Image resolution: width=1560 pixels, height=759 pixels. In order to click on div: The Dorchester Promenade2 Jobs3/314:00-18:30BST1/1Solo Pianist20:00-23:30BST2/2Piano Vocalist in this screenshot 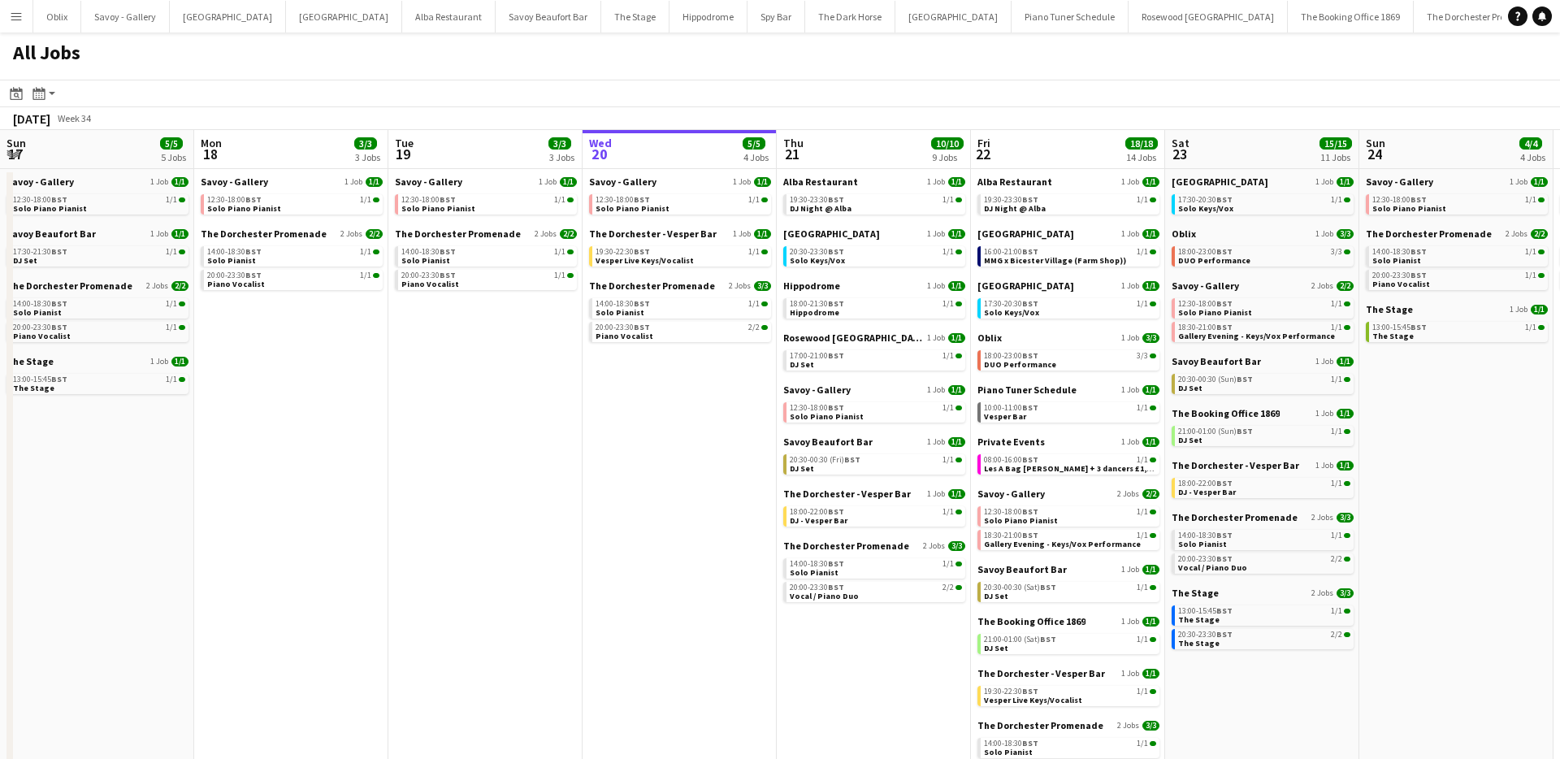, I will do `click(680, 312)`.